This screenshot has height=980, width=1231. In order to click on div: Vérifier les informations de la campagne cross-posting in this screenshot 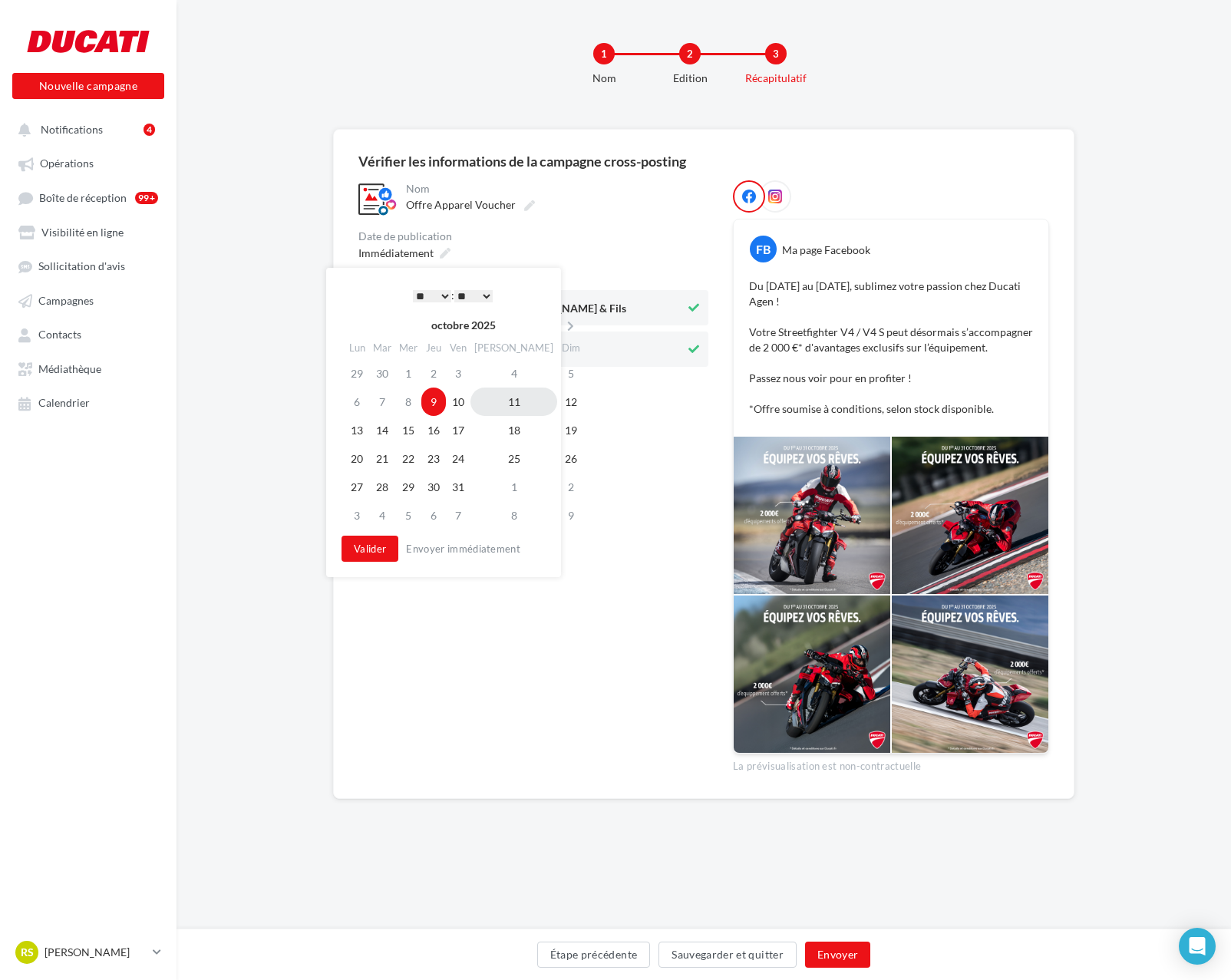, I will do `click(522, 161)`.